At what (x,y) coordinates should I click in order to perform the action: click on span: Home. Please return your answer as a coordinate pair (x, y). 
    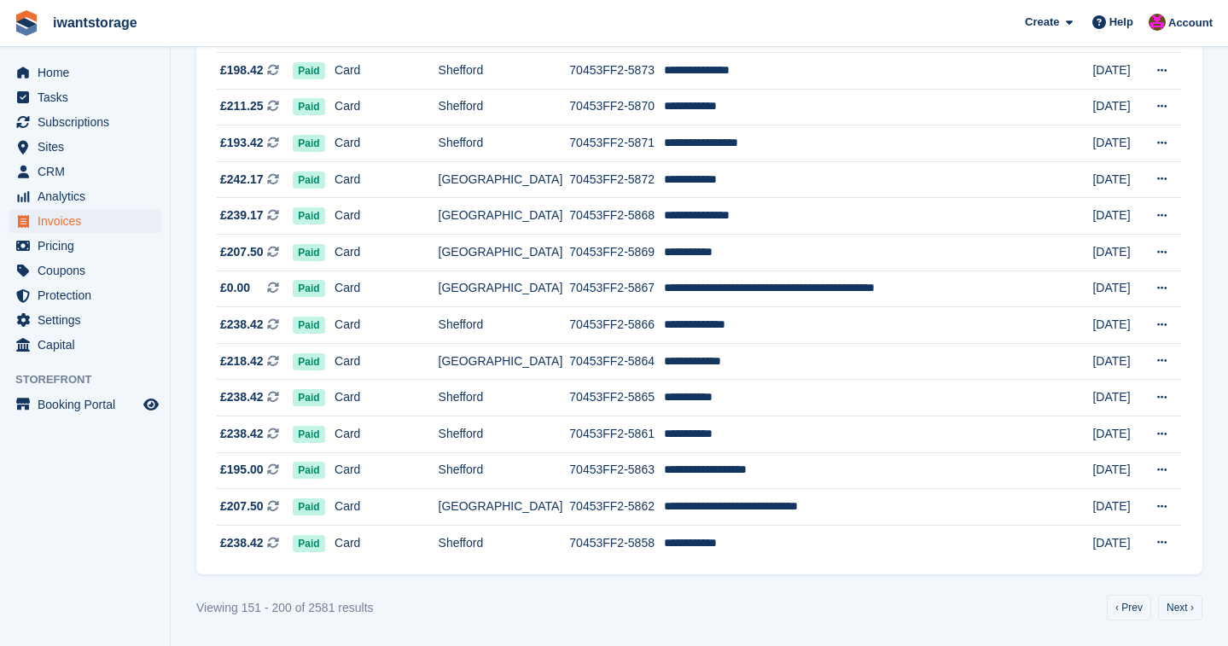
    Looking at the image, I should click on (89, 73).